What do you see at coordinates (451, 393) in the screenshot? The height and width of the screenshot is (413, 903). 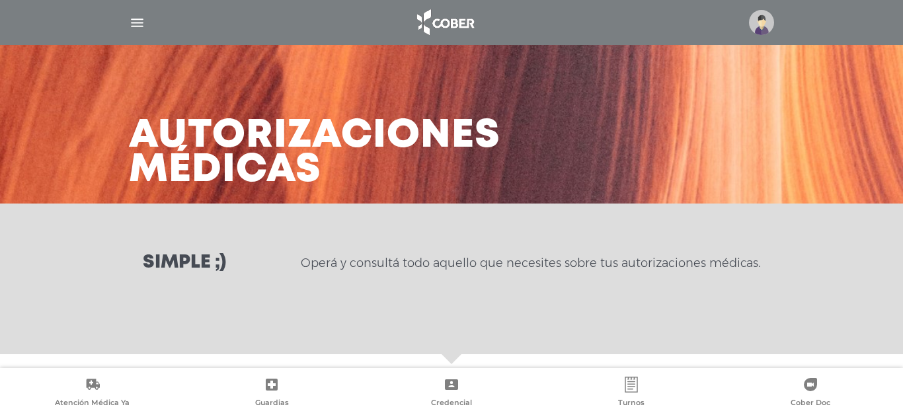 I see `a: Credencial` at bounding box center [451, 393].